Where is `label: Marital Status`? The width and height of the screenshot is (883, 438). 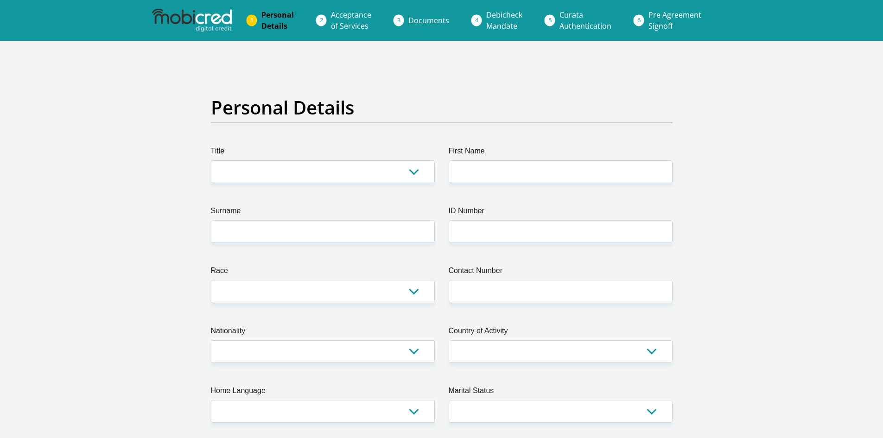 label: Marital Status is located at coordinates (561, 393).